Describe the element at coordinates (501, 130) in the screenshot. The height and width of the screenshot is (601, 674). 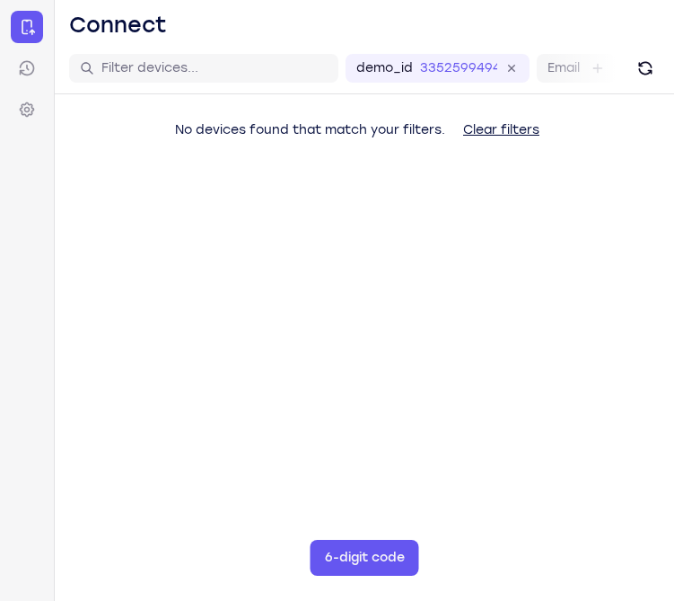
I see `button: Clear filters` at that location.